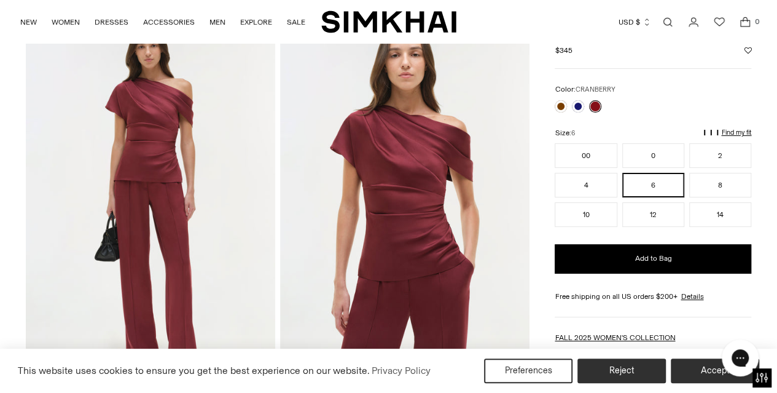  I want to click on a: Privacy Policy (opens in a new tab), so click(401, 371).